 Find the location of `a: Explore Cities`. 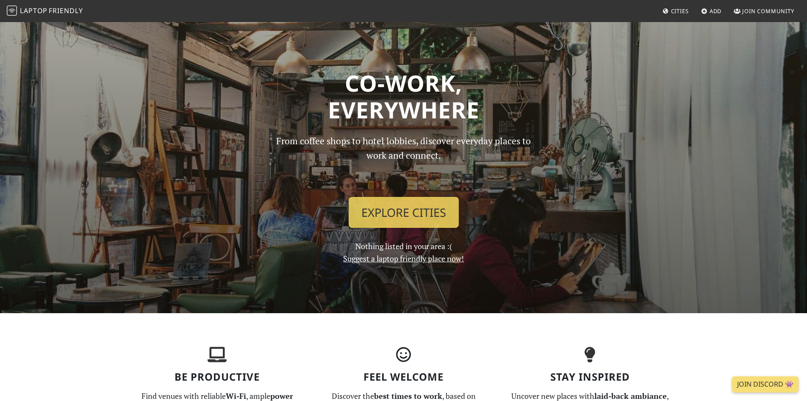

a: Explore Cities is located at coordinates (404, 212).